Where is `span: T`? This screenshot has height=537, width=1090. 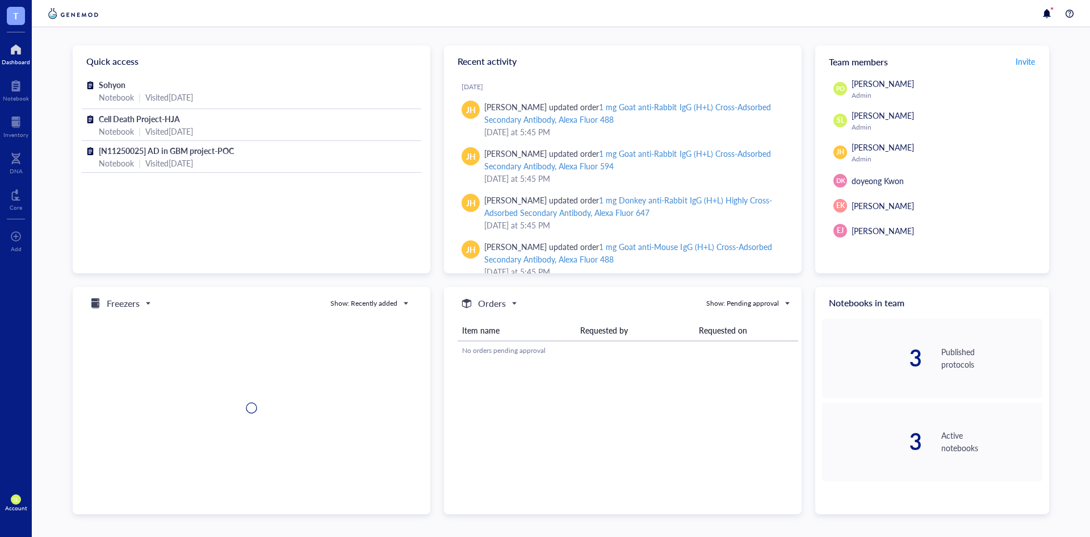
span: T is located at coordinates (16, 15).